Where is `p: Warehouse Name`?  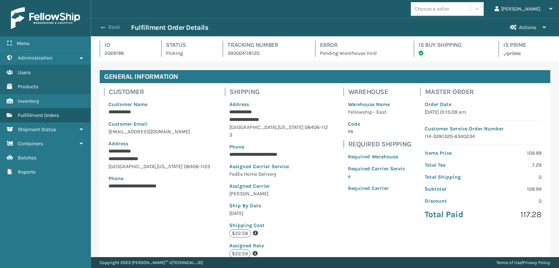
p: Warehouse Name is located at coordinates (377, 104).